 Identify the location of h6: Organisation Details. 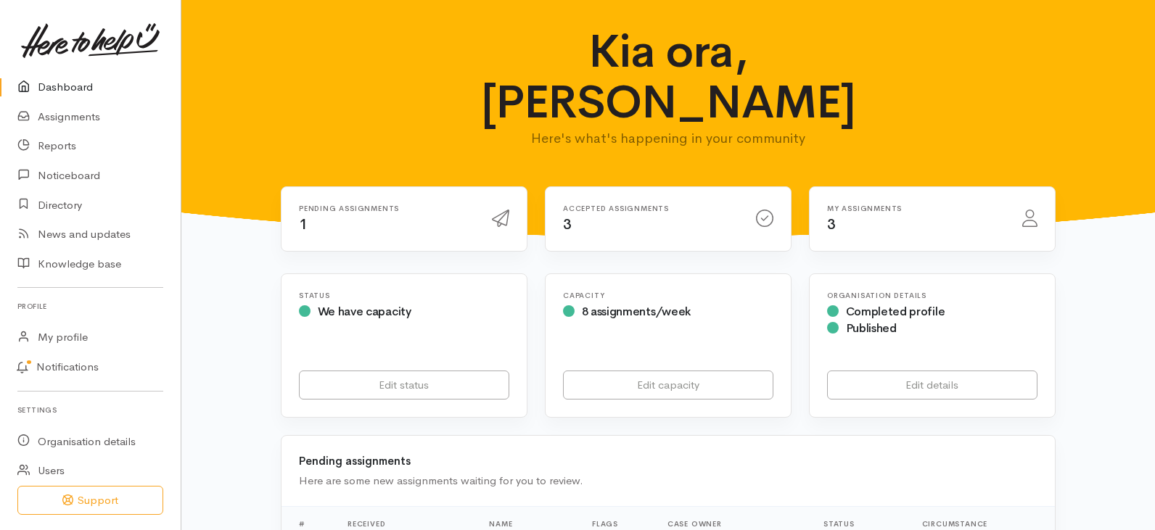
(932, 295).